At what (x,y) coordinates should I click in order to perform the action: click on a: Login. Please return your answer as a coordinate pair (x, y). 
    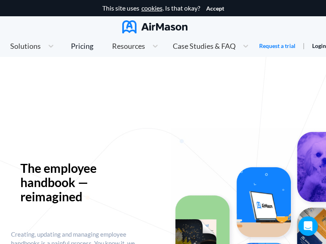
    Looking at the image, I should click on (319, 46).